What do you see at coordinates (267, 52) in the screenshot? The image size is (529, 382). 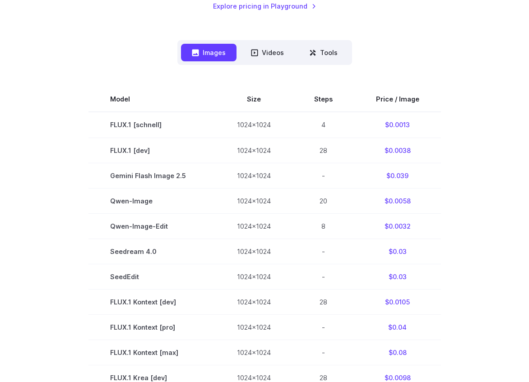 I see `button: Videos` at bounding box center [267, 52].